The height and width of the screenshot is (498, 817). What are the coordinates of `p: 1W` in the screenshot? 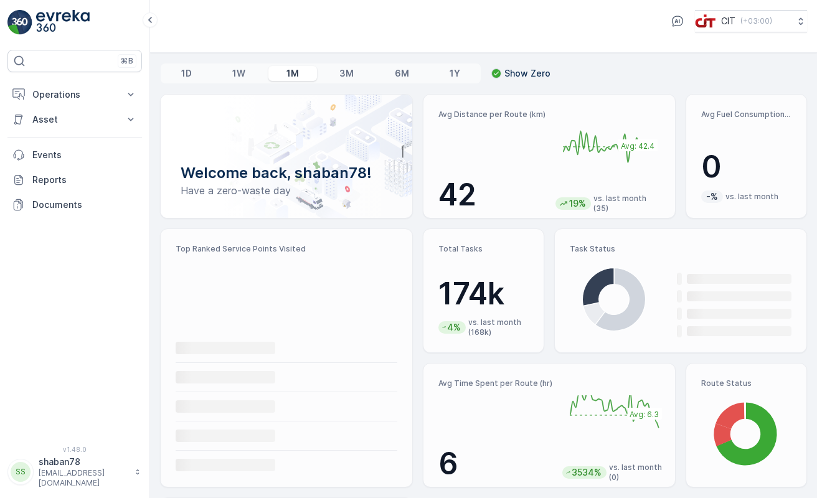 It's located at (238, 73).